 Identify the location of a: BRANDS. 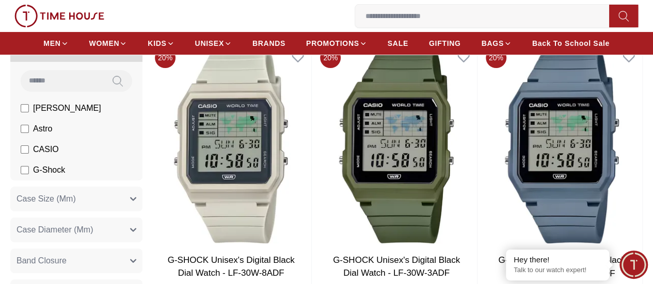
(269, 43).